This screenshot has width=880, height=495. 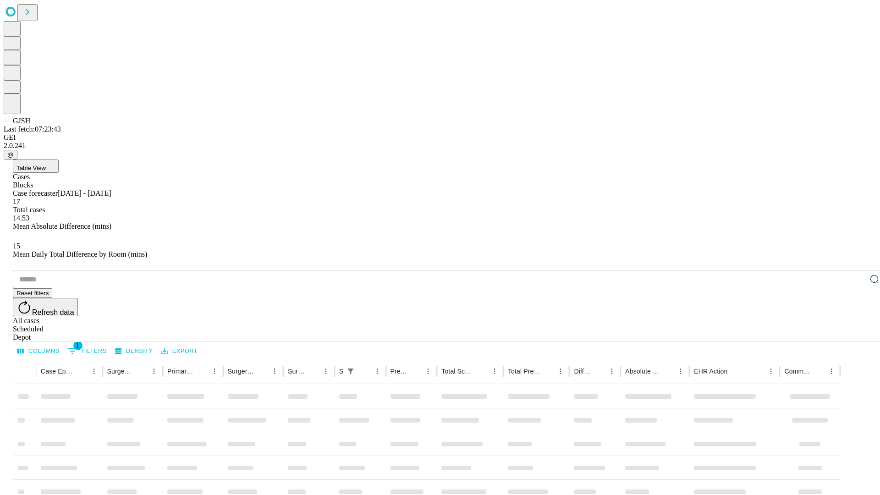 What do you see at coordinates (31, 168) in the screenshot?
I see `span: Table View` at bounding box center [31, 168].